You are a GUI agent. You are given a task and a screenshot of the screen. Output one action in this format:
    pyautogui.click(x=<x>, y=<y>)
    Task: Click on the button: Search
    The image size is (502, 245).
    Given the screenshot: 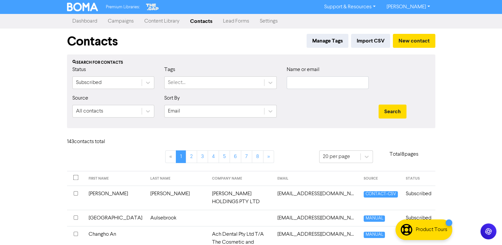 What is the action you would take?
    pyautogui.click(x=392, y=111)
    